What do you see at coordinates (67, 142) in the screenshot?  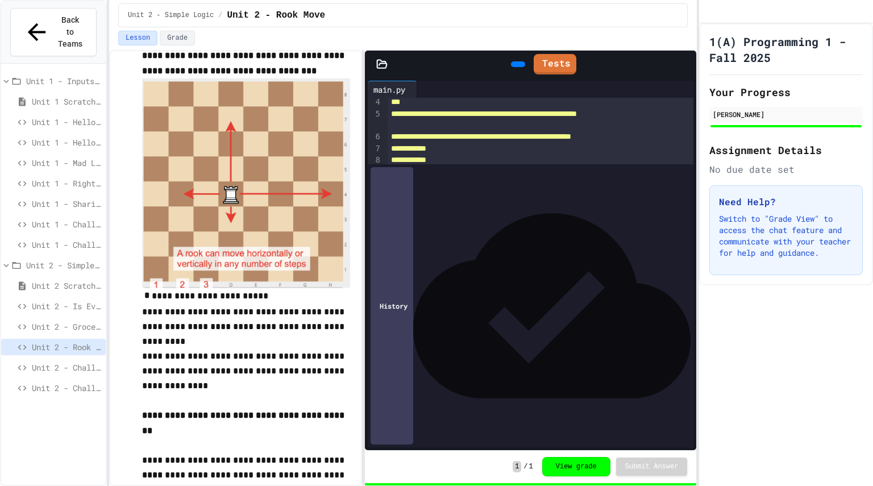 I see `span: Unit 1 - Hello _____` at bounding box center [67, 142].